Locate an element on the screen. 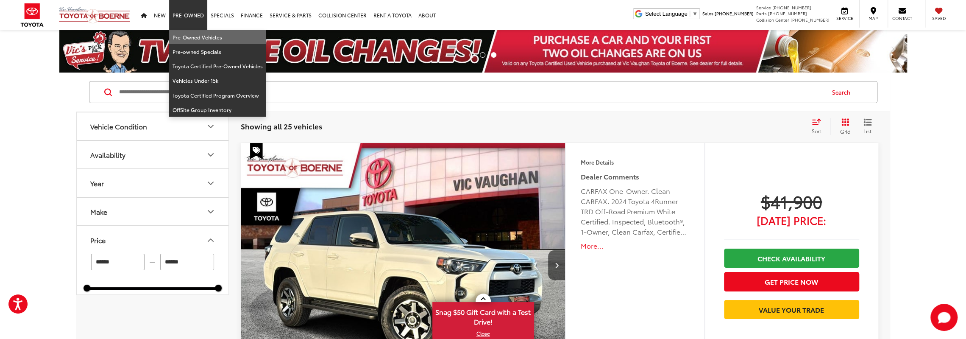  span: Select Language is located at coordinates (666, 14).